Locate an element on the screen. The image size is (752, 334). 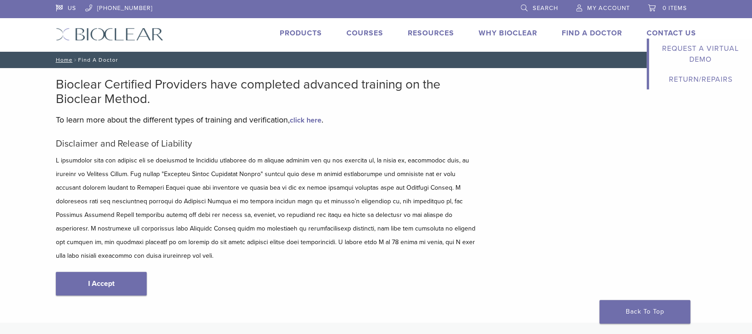
span: My Account is located at coordinates (608, 8).